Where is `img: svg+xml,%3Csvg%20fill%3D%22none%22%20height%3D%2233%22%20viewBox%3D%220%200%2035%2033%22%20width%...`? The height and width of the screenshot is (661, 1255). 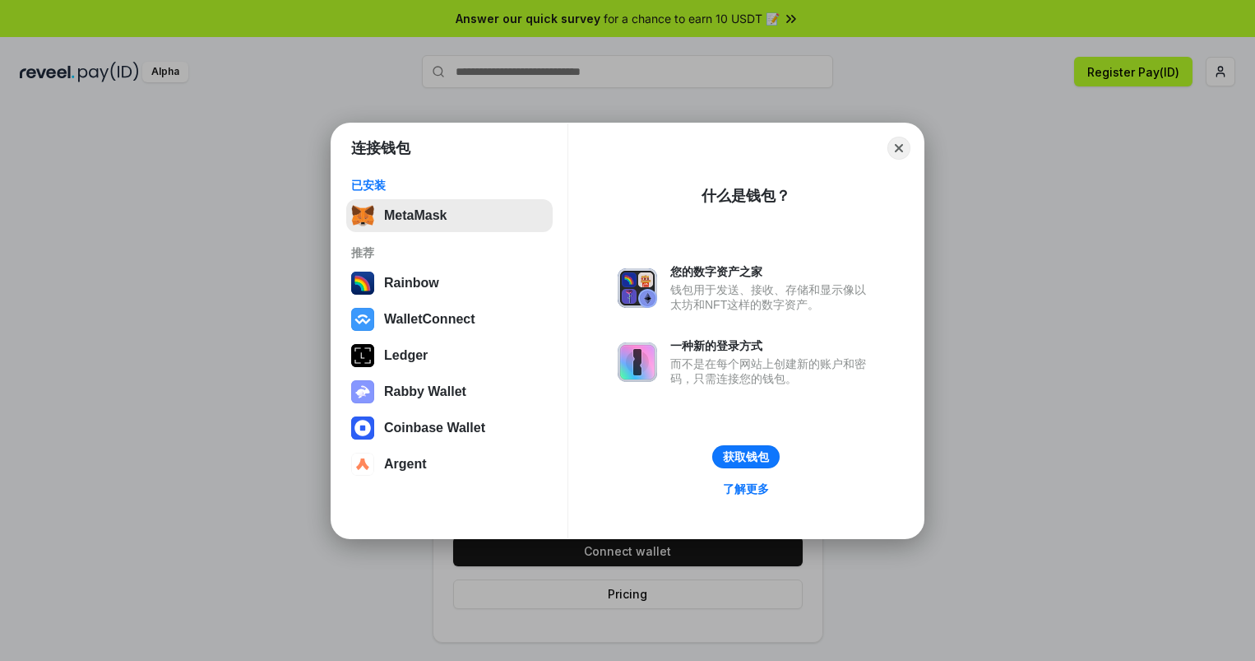 img: svg+xml,%3Csvg%20fill%3D%22none%22%20height%3D%2233%22%20viewBox%3D%220%200%2035%2033%22%20width%... is located at coordinates (363, 216).